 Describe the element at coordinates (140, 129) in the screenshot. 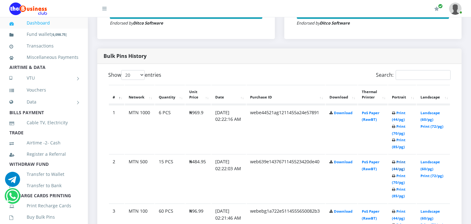

I see `td: MTN 1000` at that location.